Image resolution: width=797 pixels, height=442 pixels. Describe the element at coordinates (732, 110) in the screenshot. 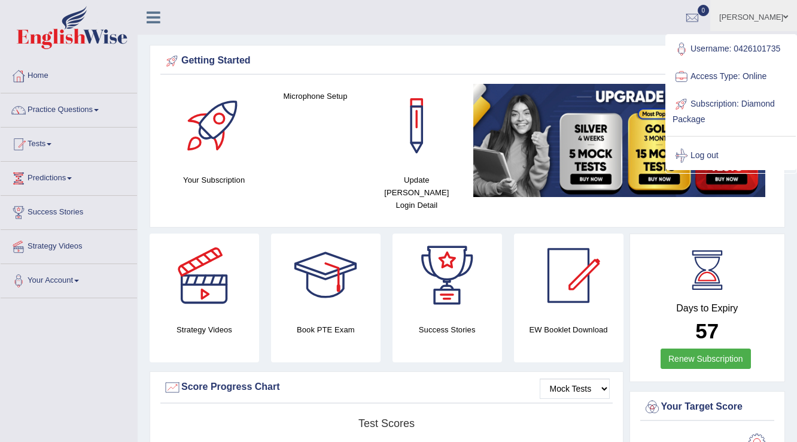

I see `a: Subscription: Diamond Package` at that location.